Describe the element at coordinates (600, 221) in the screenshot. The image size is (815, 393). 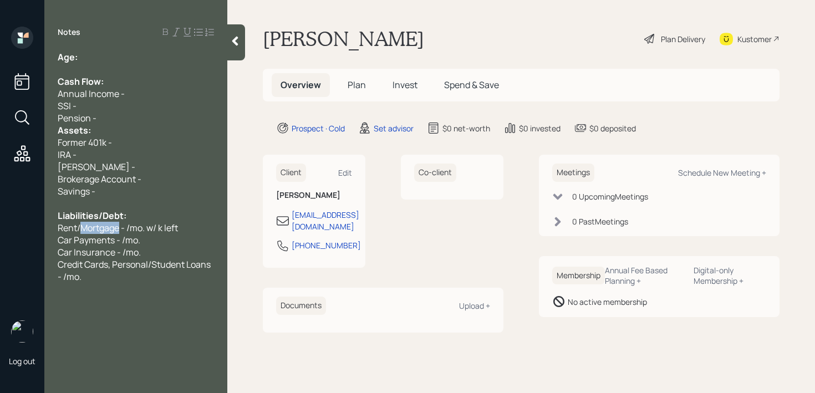
I see `div: 0 Past Meeting s` at that location.